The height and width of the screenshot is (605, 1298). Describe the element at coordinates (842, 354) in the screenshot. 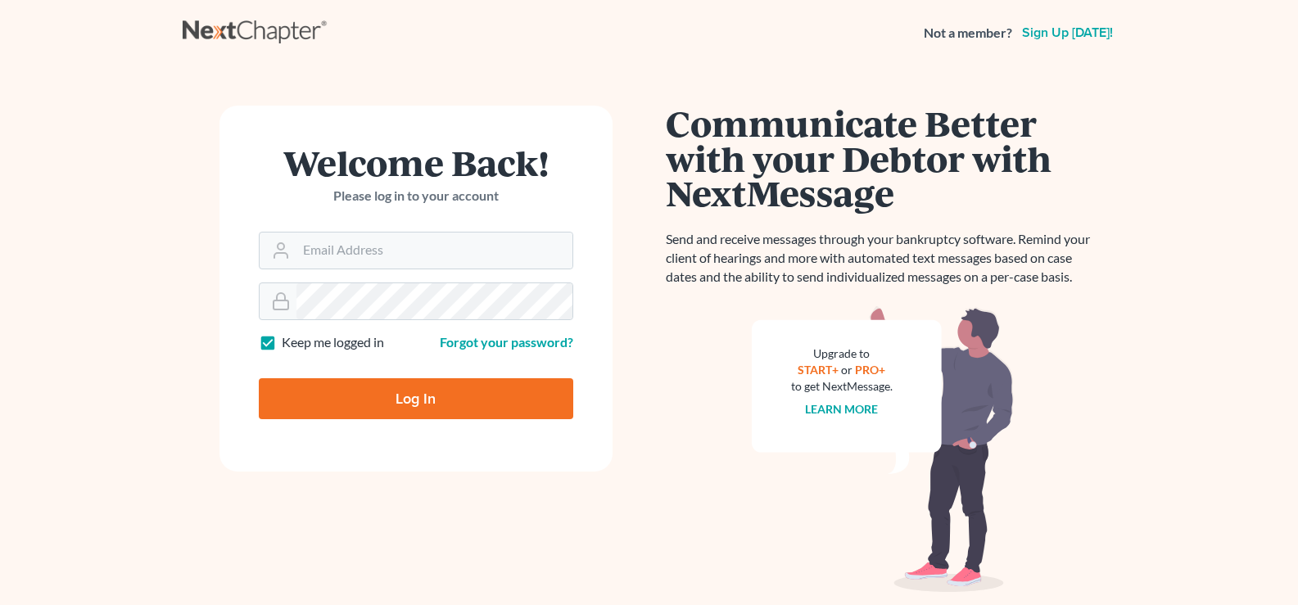

I see `div: Upgrade to` at that location.